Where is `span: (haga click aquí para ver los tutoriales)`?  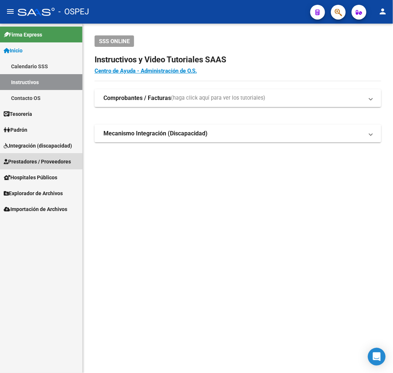 span: (haga click aquí para ver los tutoriales) is located at coordinates (218, 98).